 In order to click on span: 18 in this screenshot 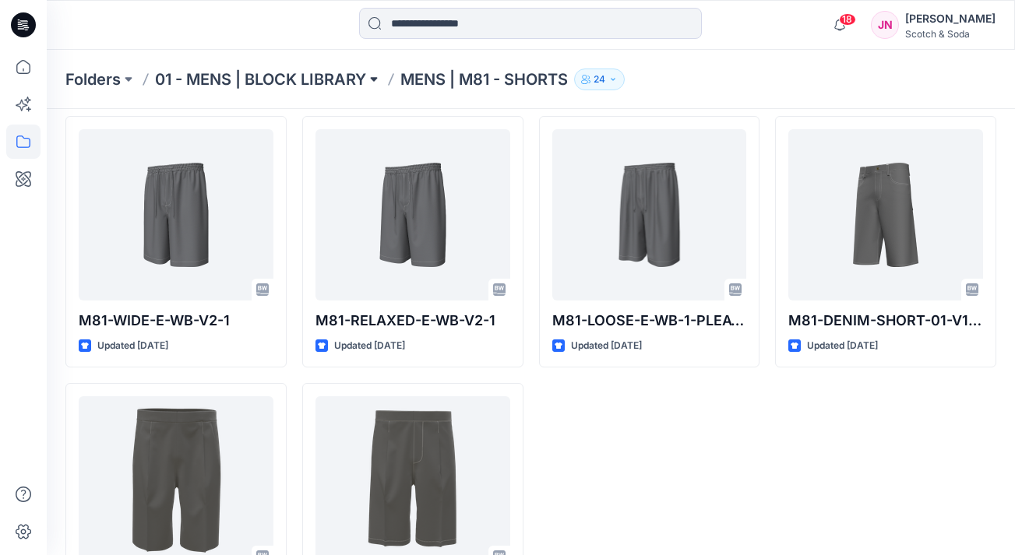, I will do `click(847, 19)`.